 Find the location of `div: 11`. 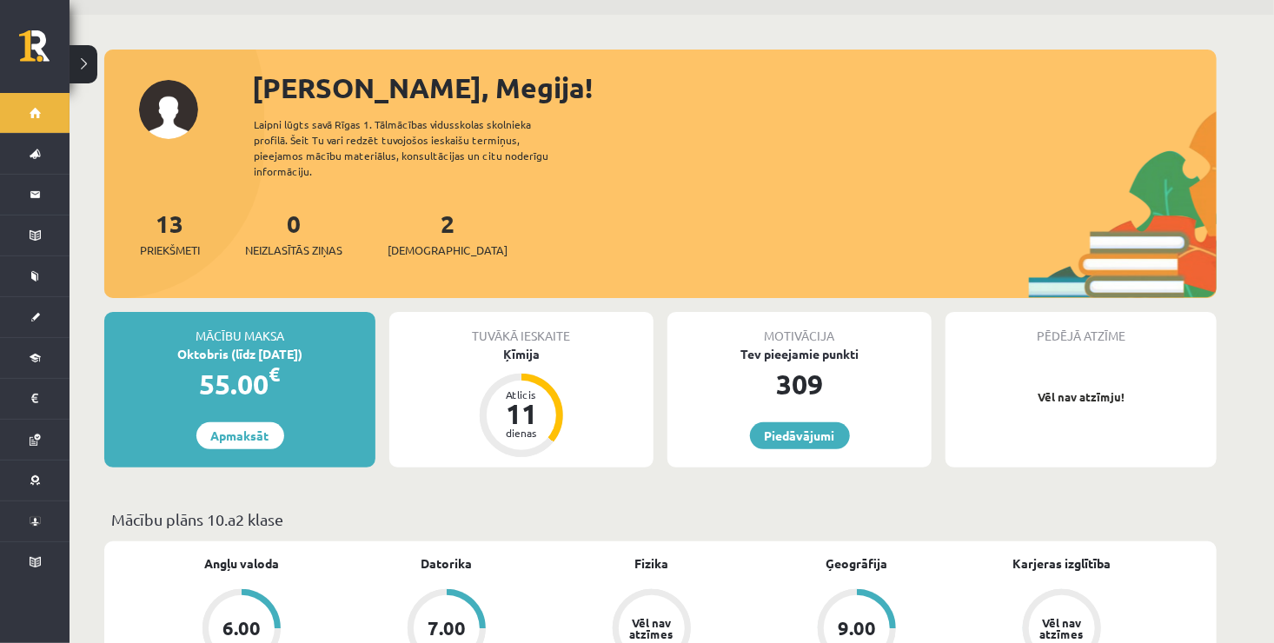

div: 11 is located at coordinates (521, 414).